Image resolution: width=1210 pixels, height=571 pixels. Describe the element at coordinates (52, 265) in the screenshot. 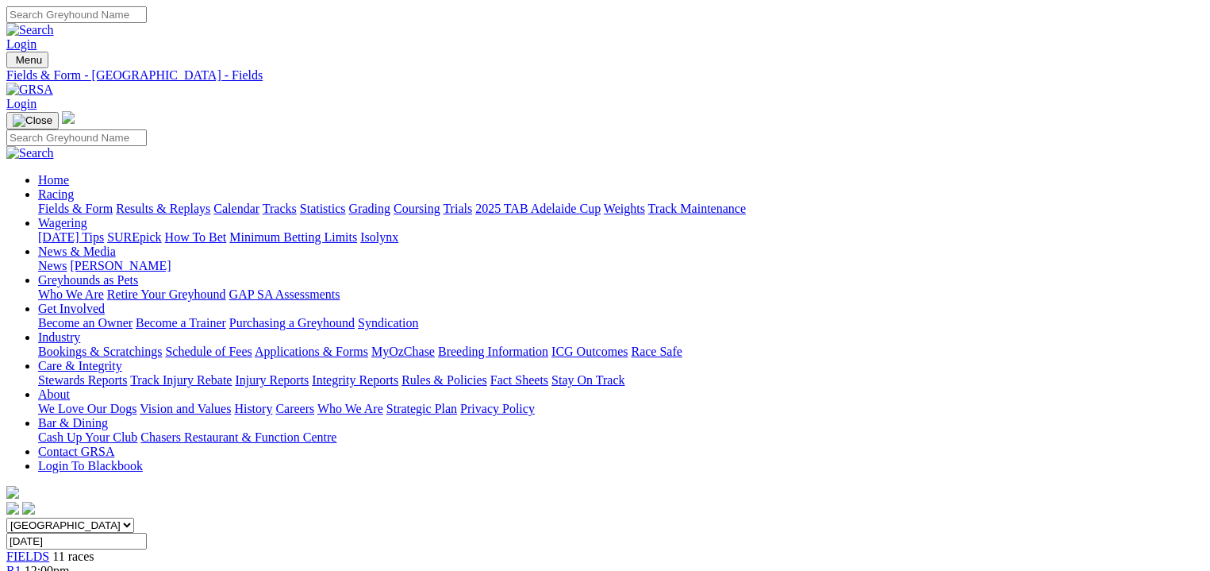

I see `a: News` at that location.